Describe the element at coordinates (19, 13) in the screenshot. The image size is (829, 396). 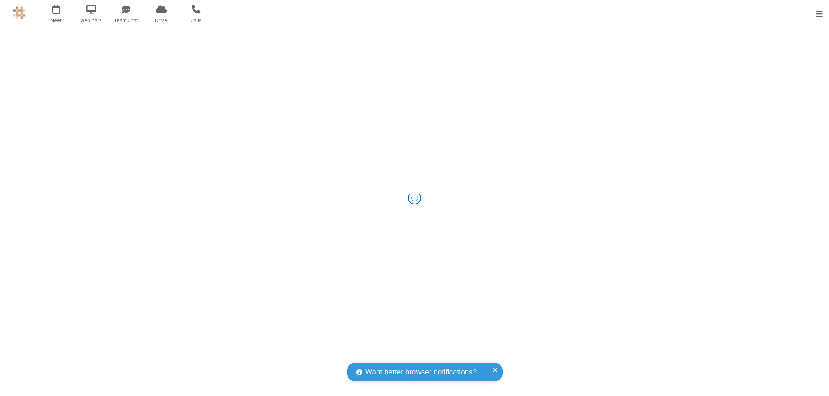
I see `img: QA Selenium DO NOT DELETE OR CHANGE` at that location.